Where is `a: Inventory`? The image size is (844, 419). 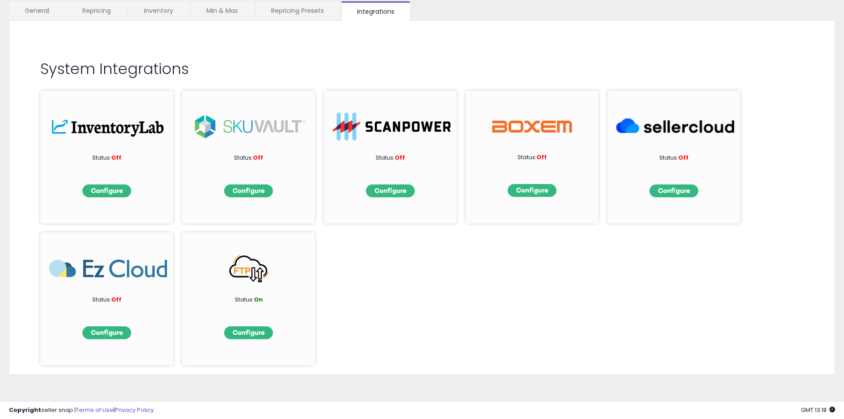 a: Inventory is located at coordinates (159, 11).